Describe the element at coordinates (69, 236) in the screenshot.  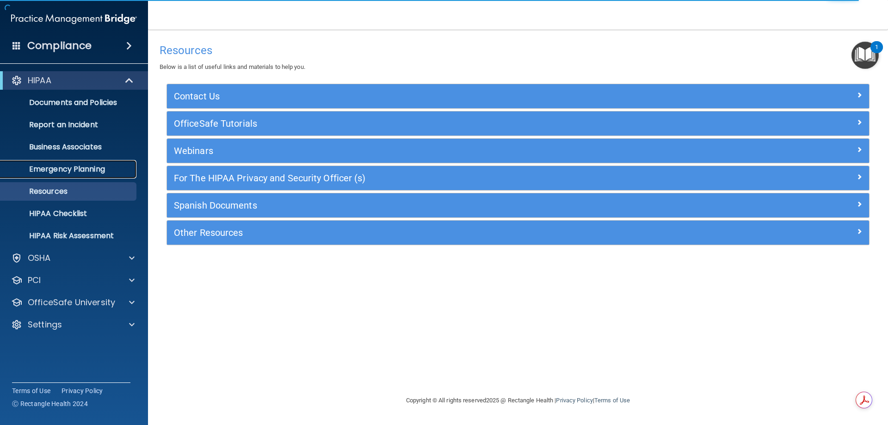
I see `p: HIPAA Risk Assessment` at that location.